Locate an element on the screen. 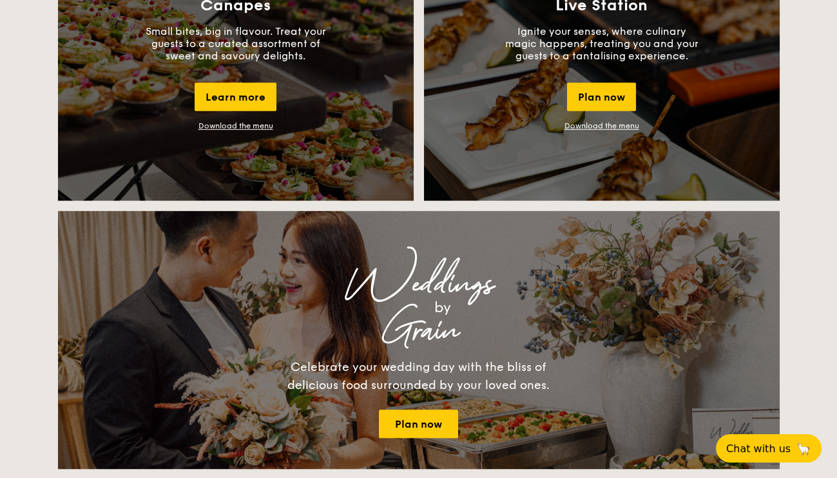 The height and width of the screenshot is (478, 837). div: Plan now is located at coordinates (601, 97).